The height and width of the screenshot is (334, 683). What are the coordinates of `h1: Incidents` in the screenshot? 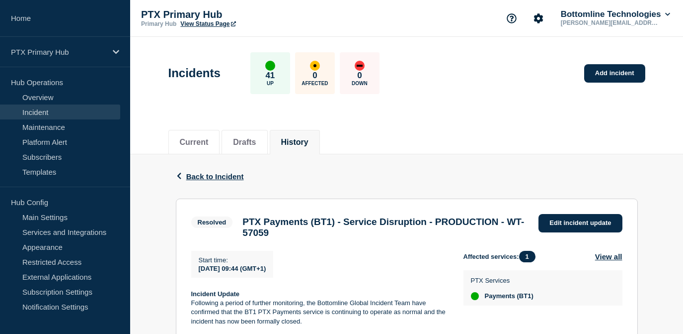 It's located at (194, 73).